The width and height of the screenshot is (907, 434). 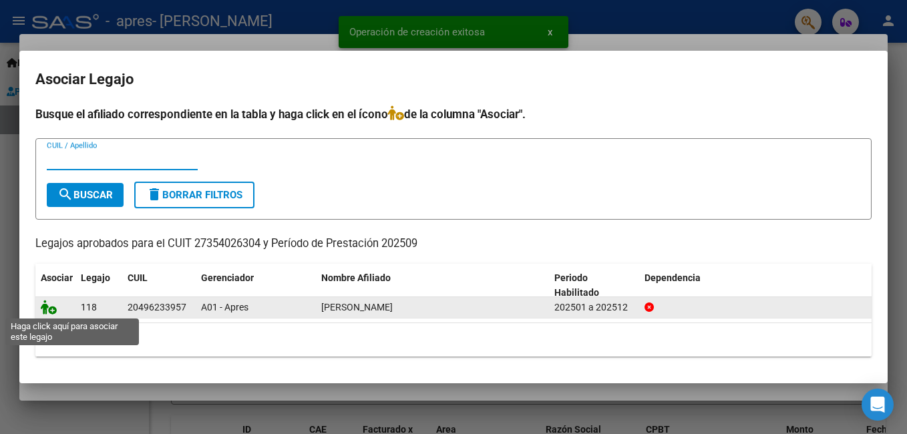 I want to click on span: Buscar, so click(x=85, y=195).